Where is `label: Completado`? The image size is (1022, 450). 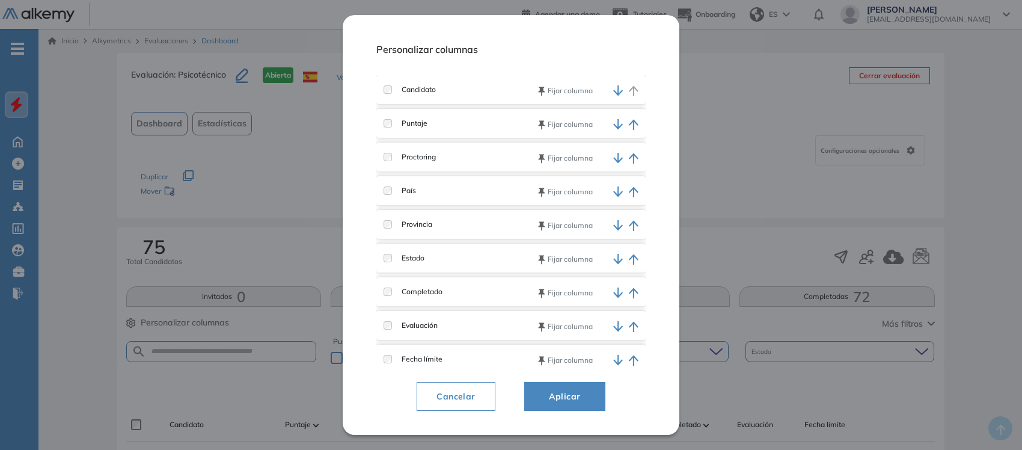 label: Completado is located at coordinates (417, 292).